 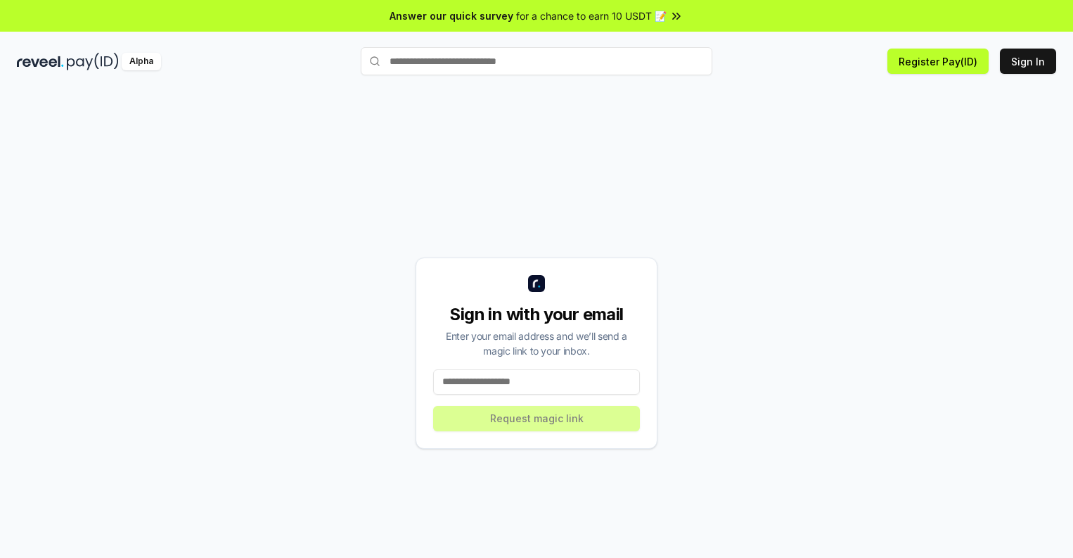 I want to click on img: reveel_dark, so click(x=40, y=61).